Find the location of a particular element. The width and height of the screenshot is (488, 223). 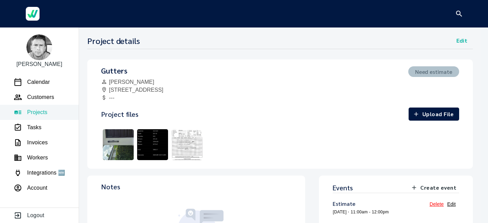

a: Projects is located at coordinates (31, 112).